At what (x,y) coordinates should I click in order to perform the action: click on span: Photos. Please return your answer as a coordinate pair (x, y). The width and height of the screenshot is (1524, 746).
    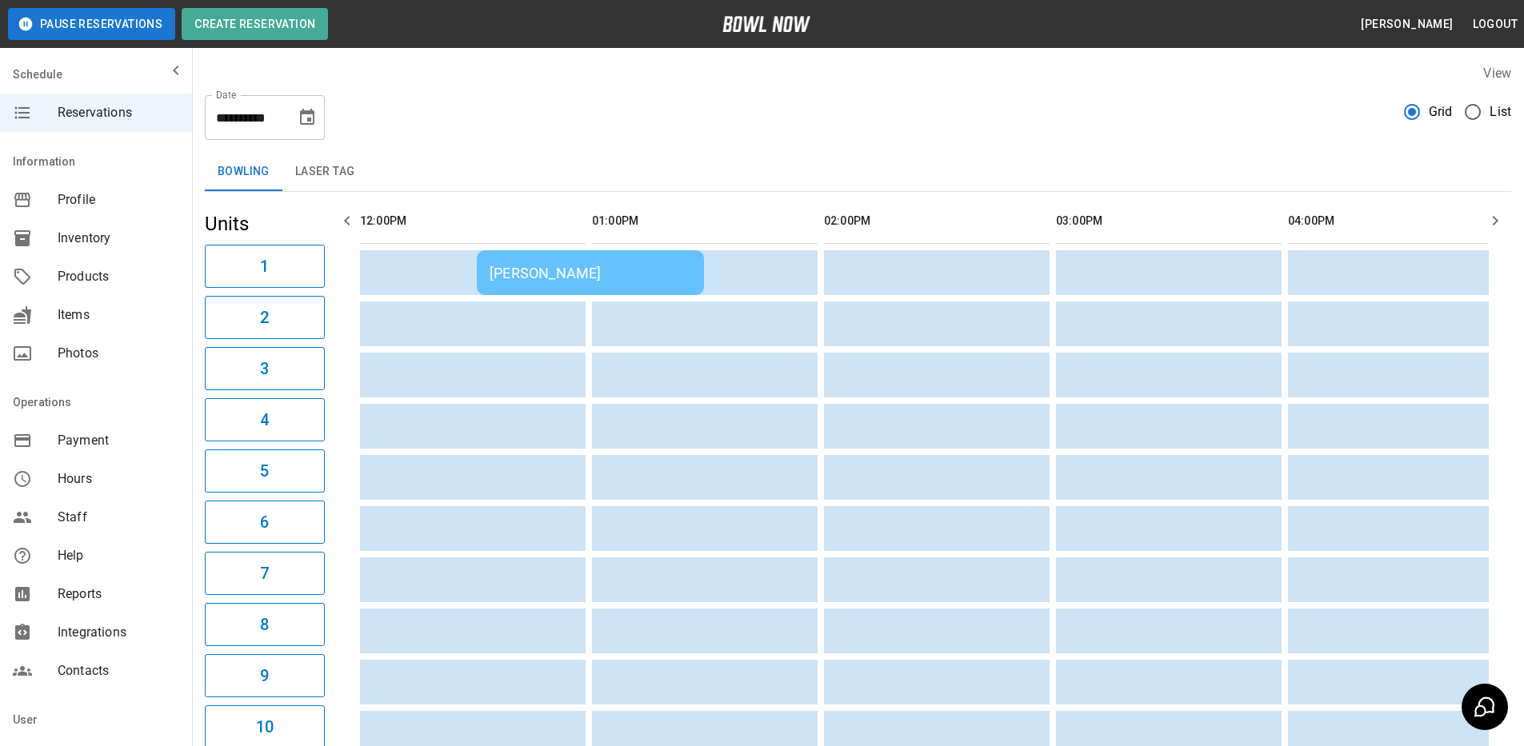
    Looking at the image, I should click on (118, 354).